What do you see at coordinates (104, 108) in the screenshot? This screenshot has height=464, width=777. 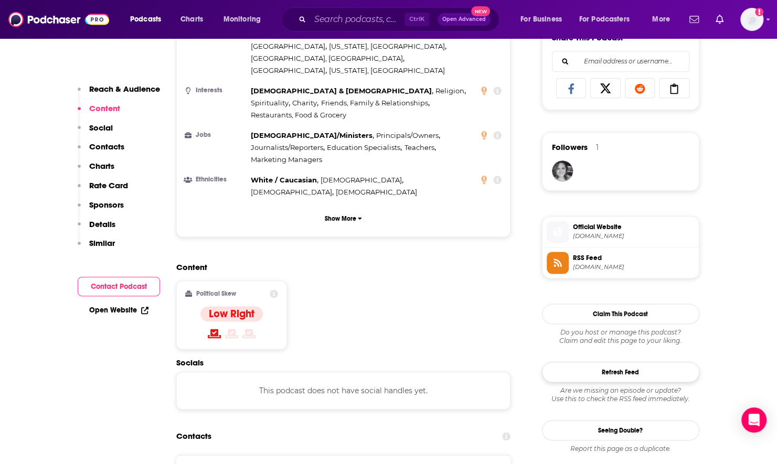 I see `p: Content` at bounding box center [104, 108].